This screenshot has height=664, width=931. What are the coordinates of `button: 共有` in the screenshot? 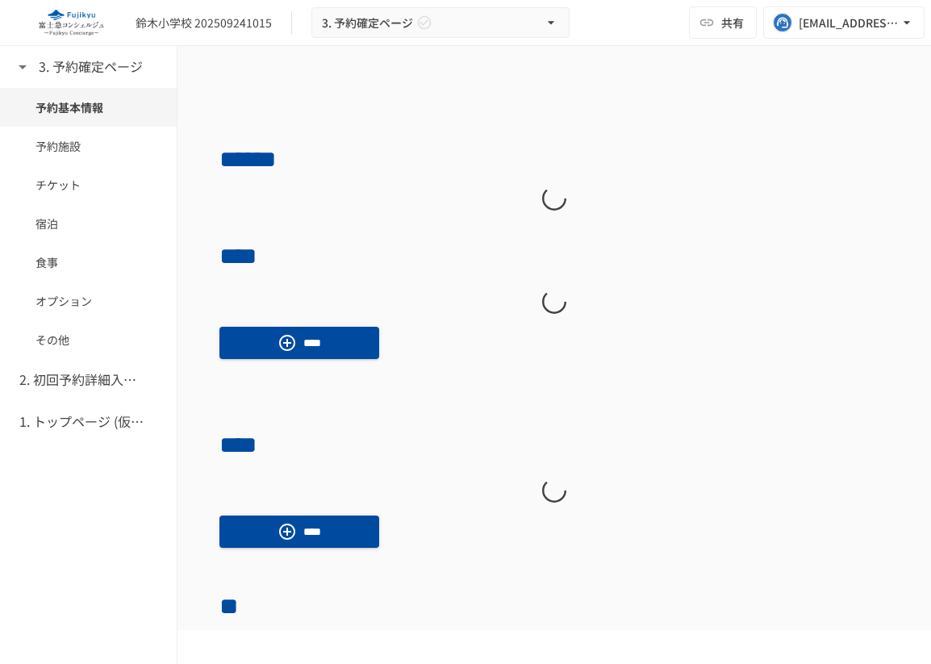 It's located at (723, 23).